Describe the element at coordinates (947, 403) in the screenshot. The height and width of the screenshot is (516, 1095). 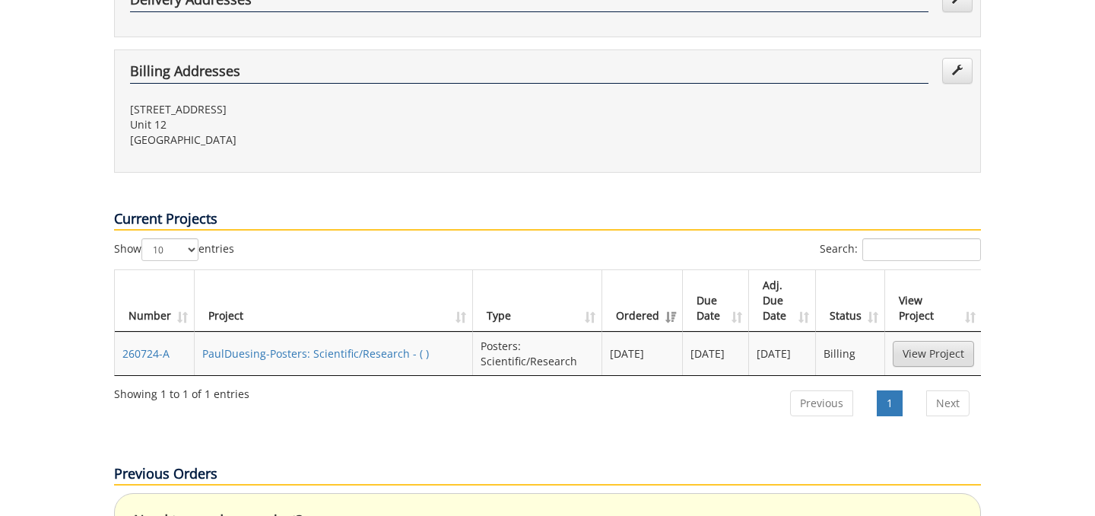
I see `a: Next` at that location.